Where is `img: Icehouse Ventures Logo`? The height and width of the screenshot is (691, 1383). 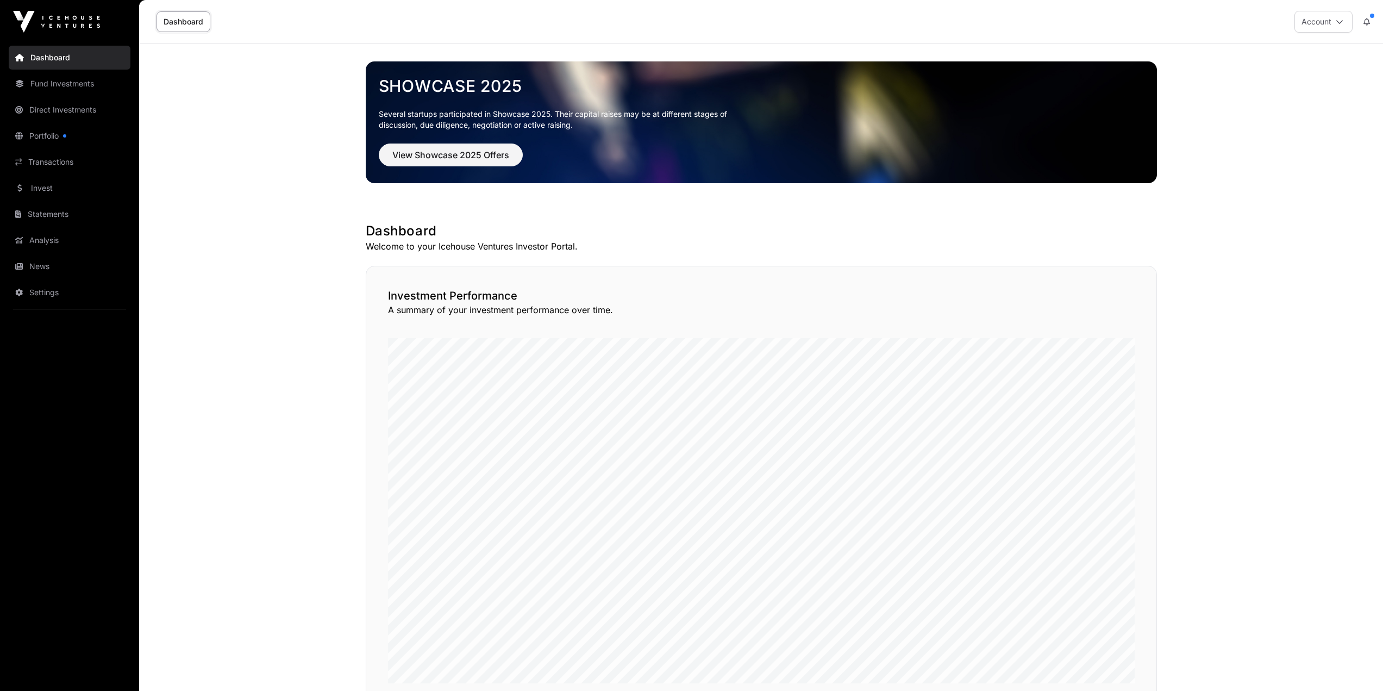
img: Icehouse Ventures Logo is located at coordinates (57, 22).